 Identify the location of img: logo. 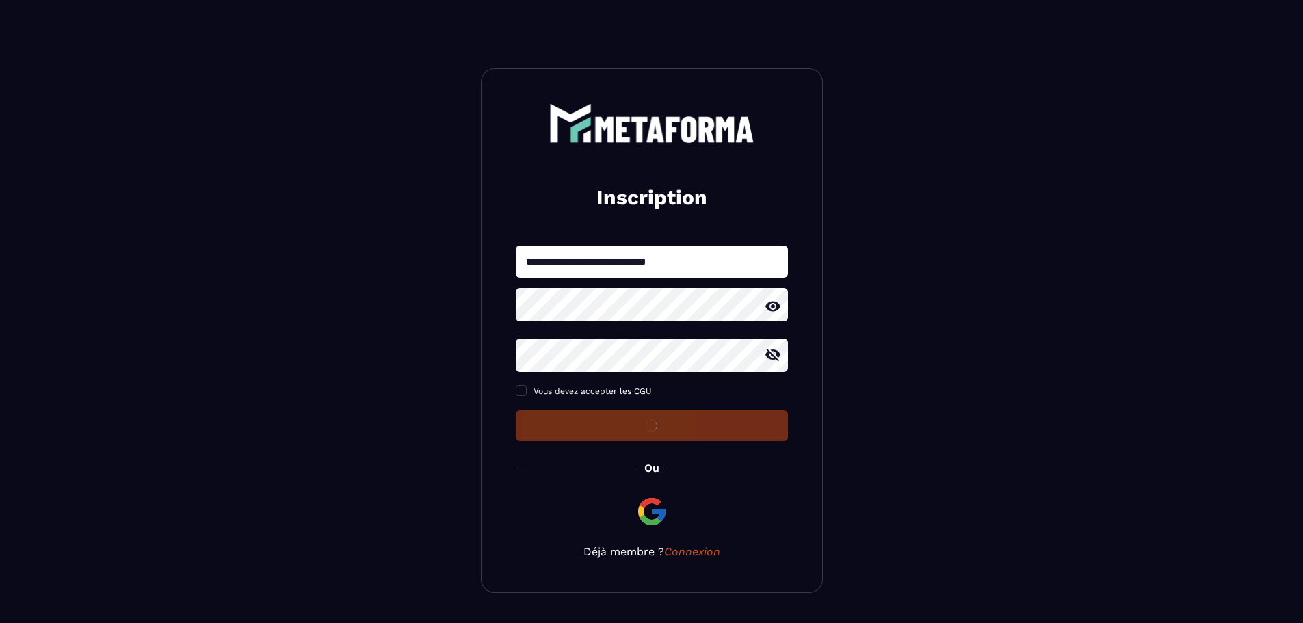
(652, 123).